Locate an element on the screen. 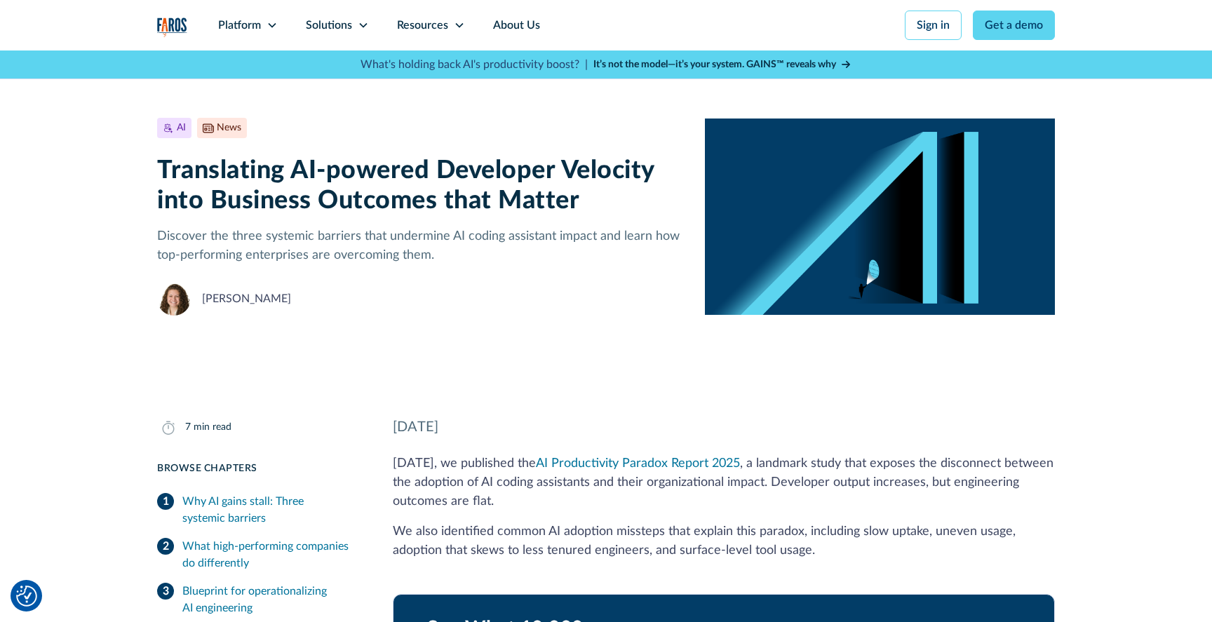 The height and width of the screenshot is (622, 1212). a: home is located at coordinates (172, 27).